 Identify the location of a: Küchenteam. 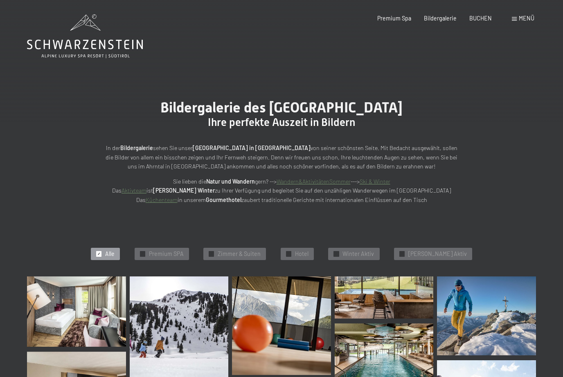
(162, 200).